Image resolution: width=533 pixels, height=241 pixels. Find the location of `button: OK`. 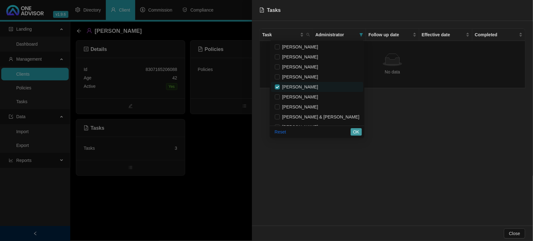

button: OK is located at coordinates (356, 132).